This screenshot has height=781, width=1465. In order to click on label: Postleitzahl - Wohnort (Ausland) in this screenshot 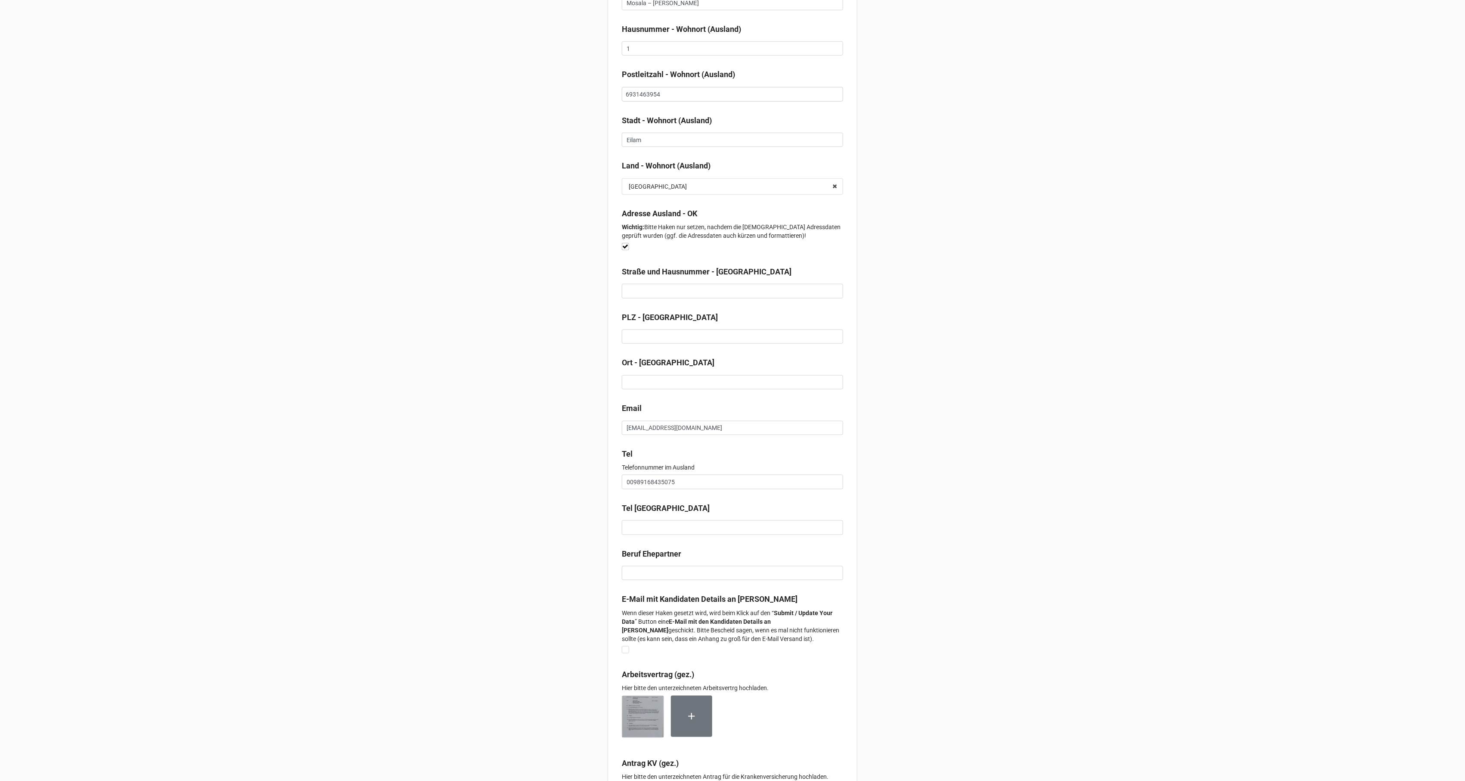, I will do `click(678, 74)`.